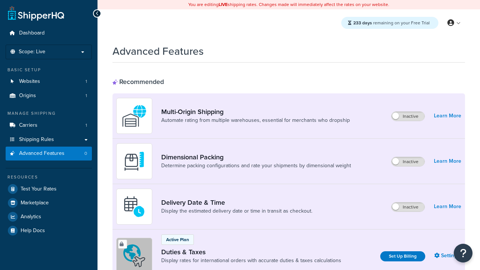 Image resolution: width=480 pixels, height=270 pixels. I want to click on a: Marketplace, so click(49, 203).